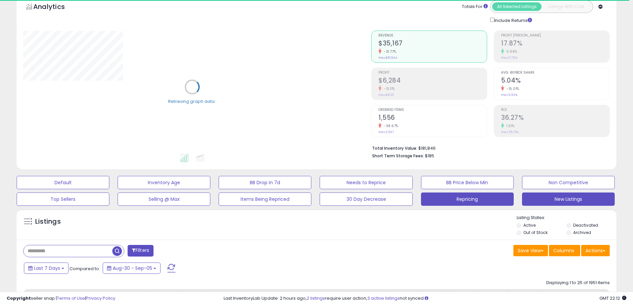  Describe the element at coordinates (71, 298) in the screenshot. I see `a: Terms of Use` at that location.